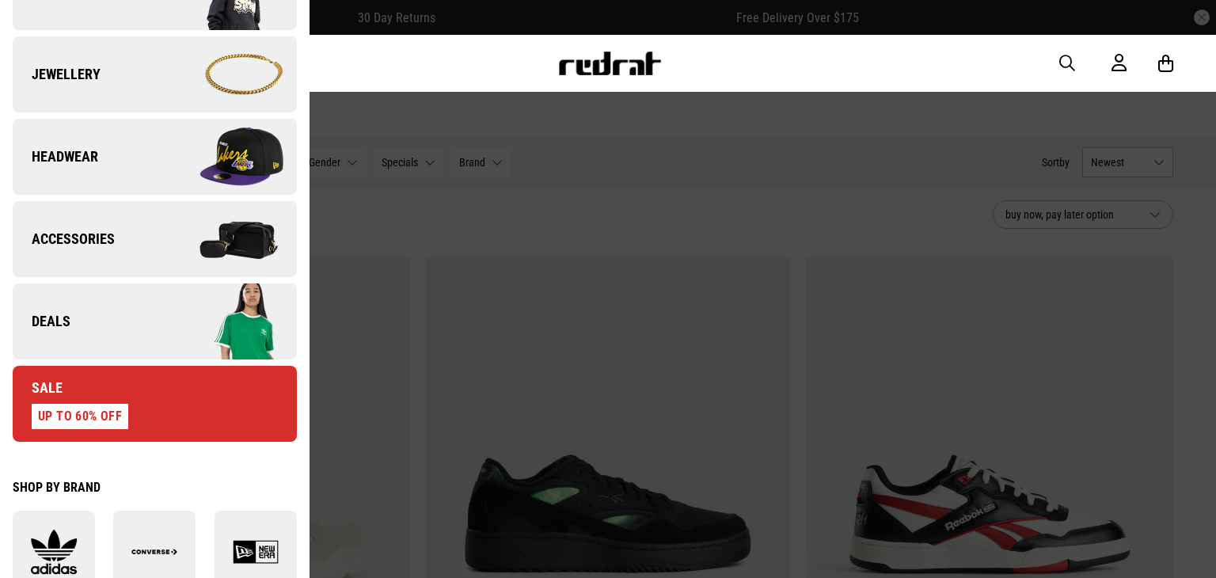 This screenshot has height=578, width=1216. I want to click on span: Sale, so click(37, 388).